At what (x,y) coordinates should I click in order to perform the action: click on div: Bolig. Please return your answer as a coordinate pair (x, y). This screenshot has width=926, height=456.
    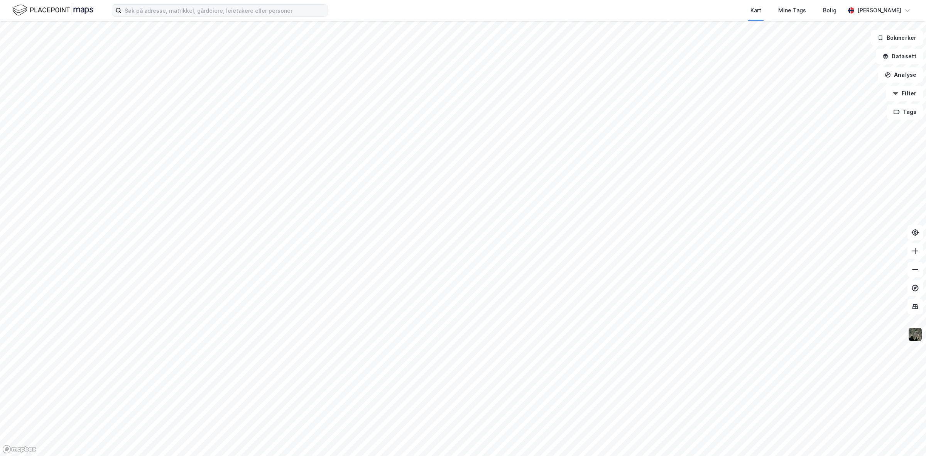
    Looking at the image, I should click on (830, 10).